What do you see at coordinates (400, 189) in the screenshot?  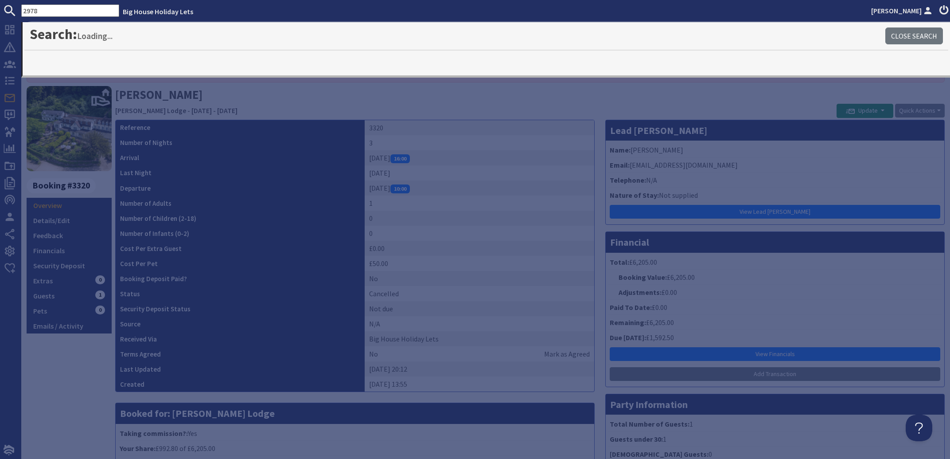 I see `span: 10:00` at bounding box center [400, 189].